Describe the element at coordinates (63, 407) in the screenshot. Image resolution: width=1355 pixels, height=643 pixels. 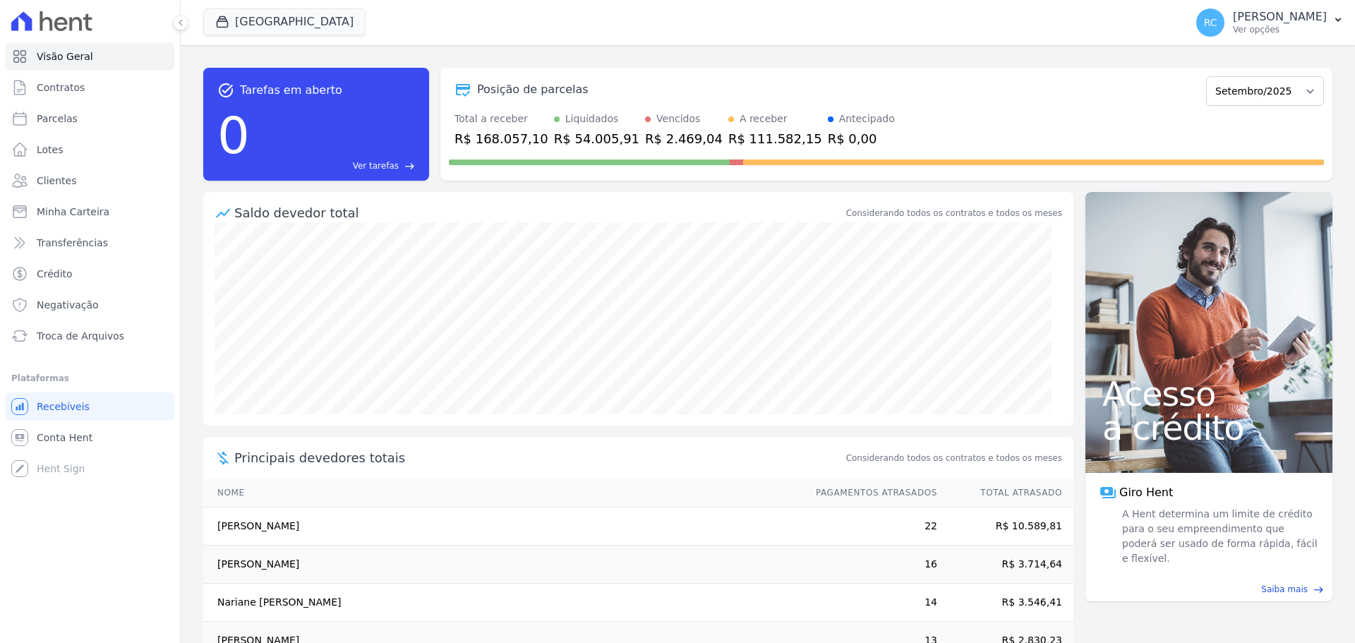
I see `span: Recebíveis` at that location.